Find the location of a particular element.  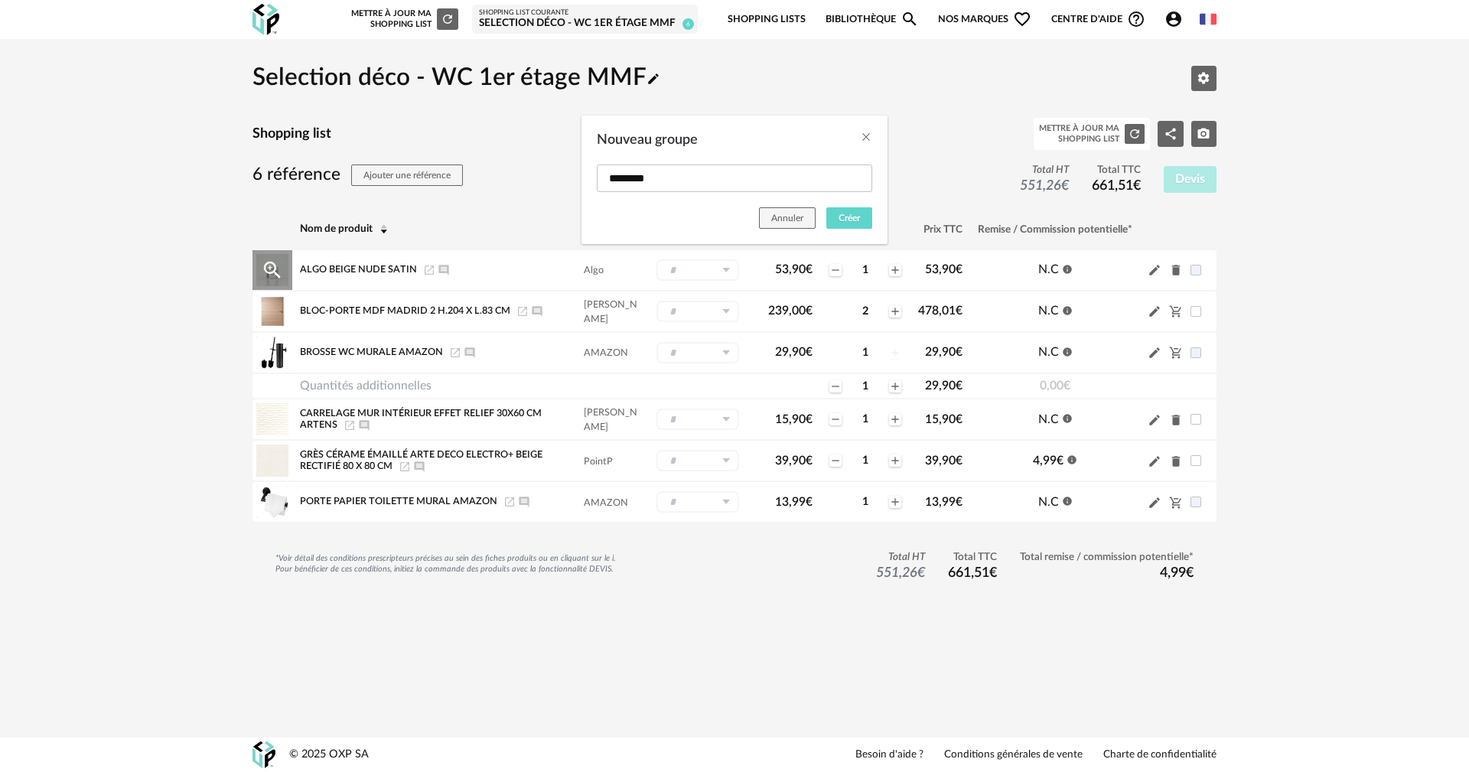

div: Nouveau groupe is located at coordinates (735, 180).